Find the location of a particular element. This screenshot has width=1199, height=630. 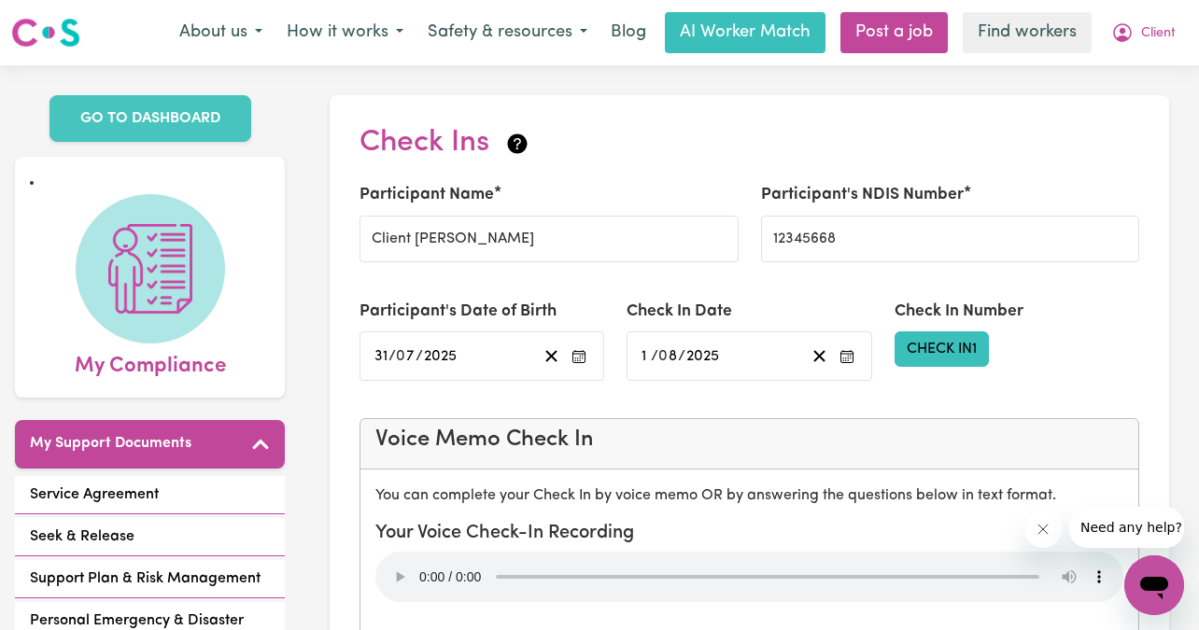

a: GO TO DASHBOARD is located at coordinates (150, 119).